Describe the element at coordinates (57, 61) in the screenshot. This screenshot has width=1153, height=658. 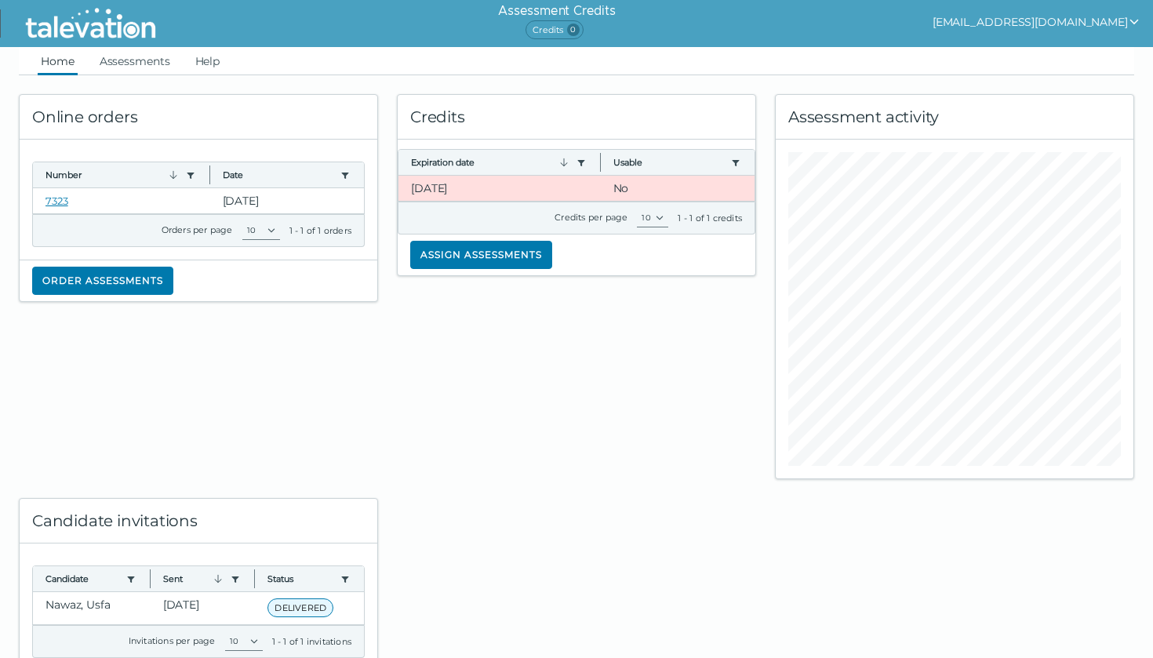
I see `a: Home` at that location.